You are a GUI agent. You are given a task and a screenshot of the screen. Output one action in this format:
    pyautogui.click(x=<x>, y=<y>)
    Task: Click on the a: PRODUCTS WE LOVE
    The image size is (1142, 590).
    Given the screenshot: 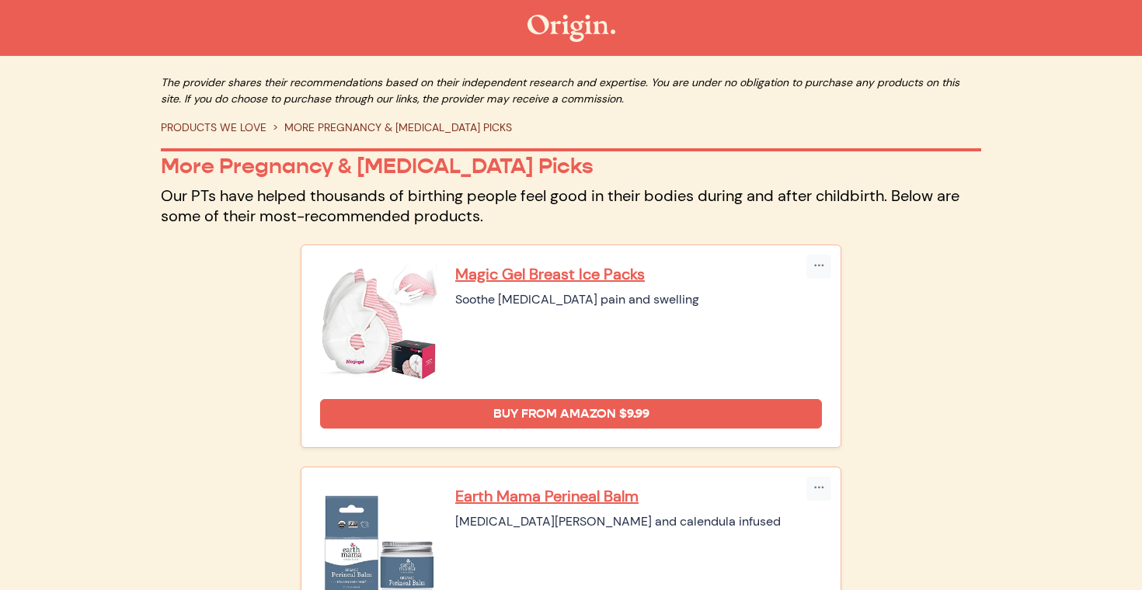 What is the action you would take?
    pyautogui.click(x=214, y=127)
    